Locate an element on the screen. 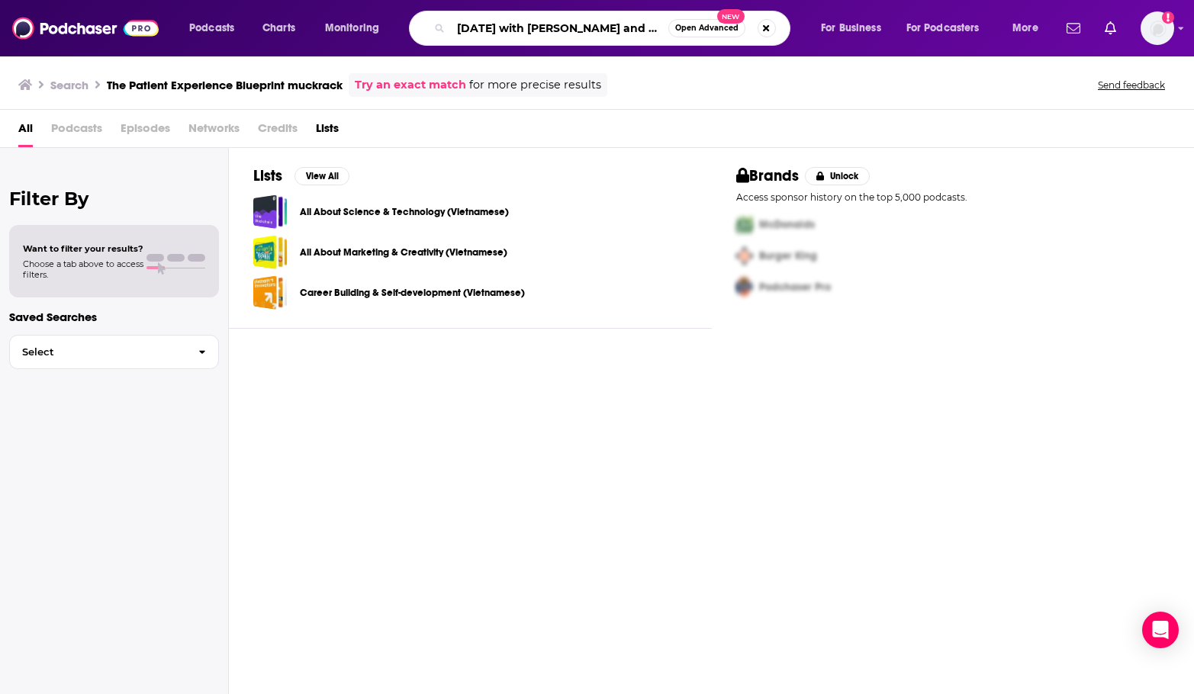 This screenshot has width=1194, height=694. span: Logged in as AlkaNara is located at coordinates (1158, 28).